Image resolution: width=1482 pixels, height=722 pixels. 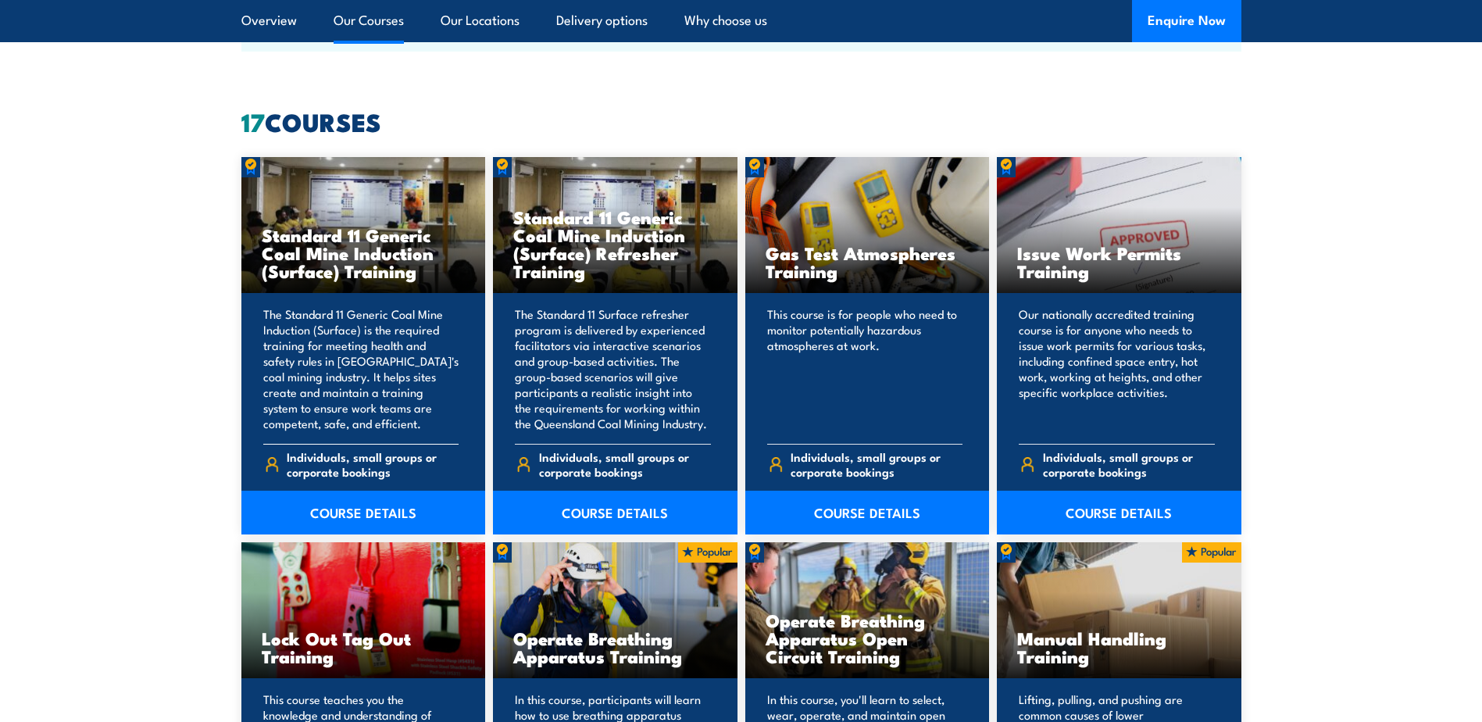 I want to click on h3: Lock Out Tag Out Training, so click(x=363, y=647).